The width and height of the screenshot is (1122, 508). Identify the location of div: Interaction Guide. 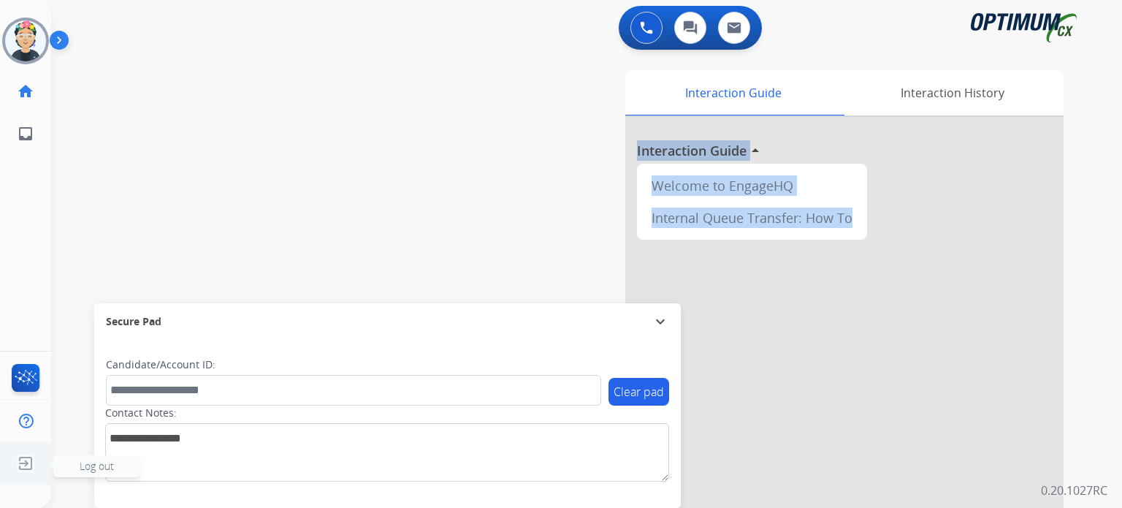
(733, 93).